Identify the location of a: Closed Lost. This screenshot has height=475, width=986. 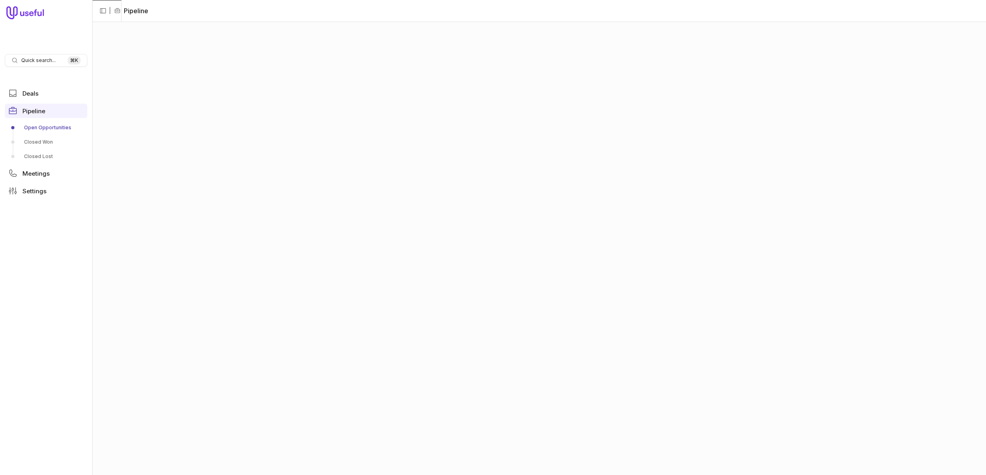
(46, 157).